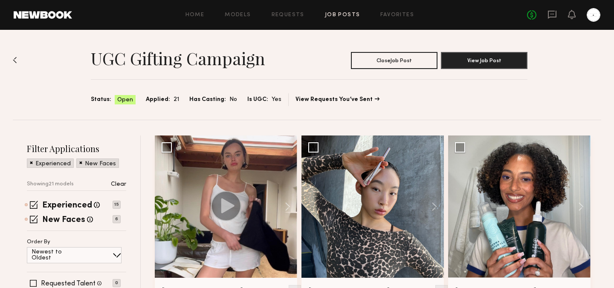 This screenshot has height=288, width=614. Describe the element at coordinates (116, 205) in the screenshot. I see `p: 15` at that location.